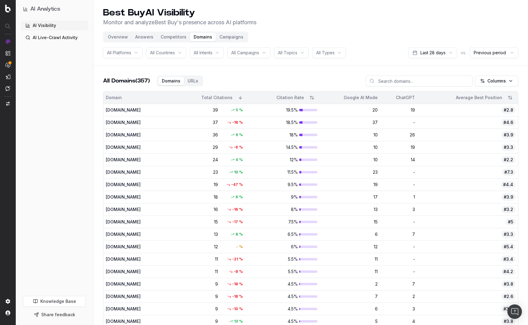  What do you see at coordinates (200, 98) in the screenshot?
I see `div: Total Citations` at bounding box center [200, 98].